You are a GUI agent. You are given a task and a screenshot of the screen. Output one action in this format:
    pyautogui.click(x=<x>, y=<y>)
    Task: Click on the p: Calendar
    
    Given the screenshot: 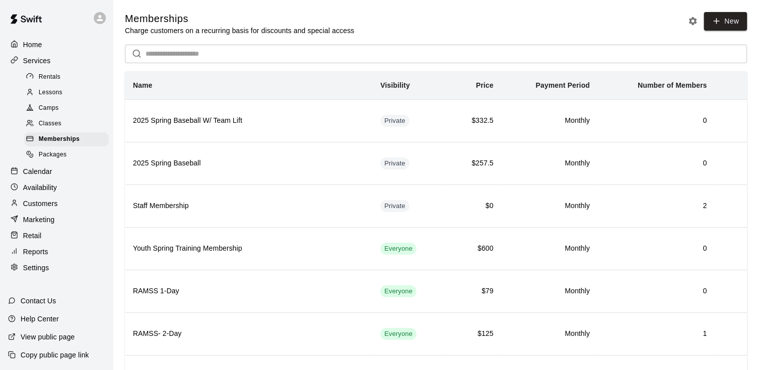 What is the action you would take?
    pyautogui.click(x=38, y=172)
    